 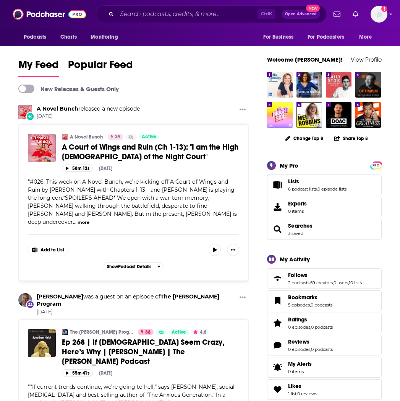 I want to click on a: Likes, so click(x=303, y=386).